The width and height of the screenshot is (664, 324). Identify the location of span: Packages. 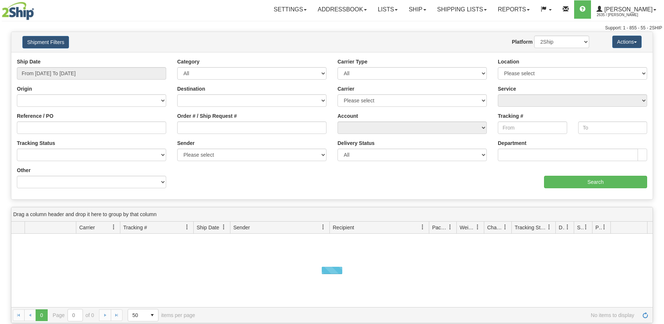
(440, 227).